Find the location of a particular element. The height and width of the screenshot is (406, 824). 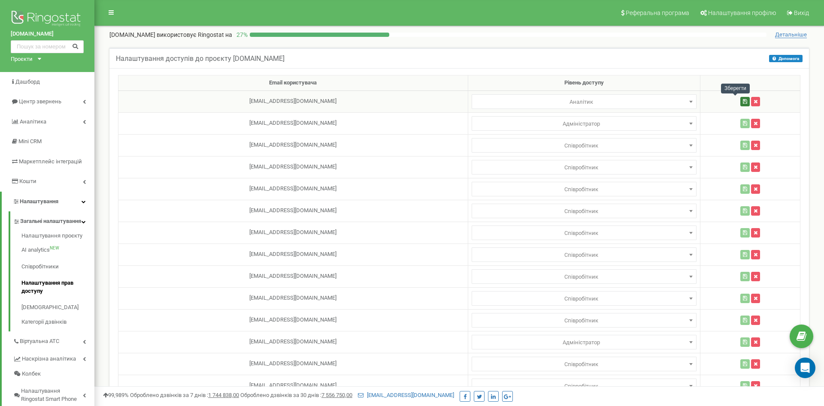

a: Колбек is located at coordinates (54, 374).